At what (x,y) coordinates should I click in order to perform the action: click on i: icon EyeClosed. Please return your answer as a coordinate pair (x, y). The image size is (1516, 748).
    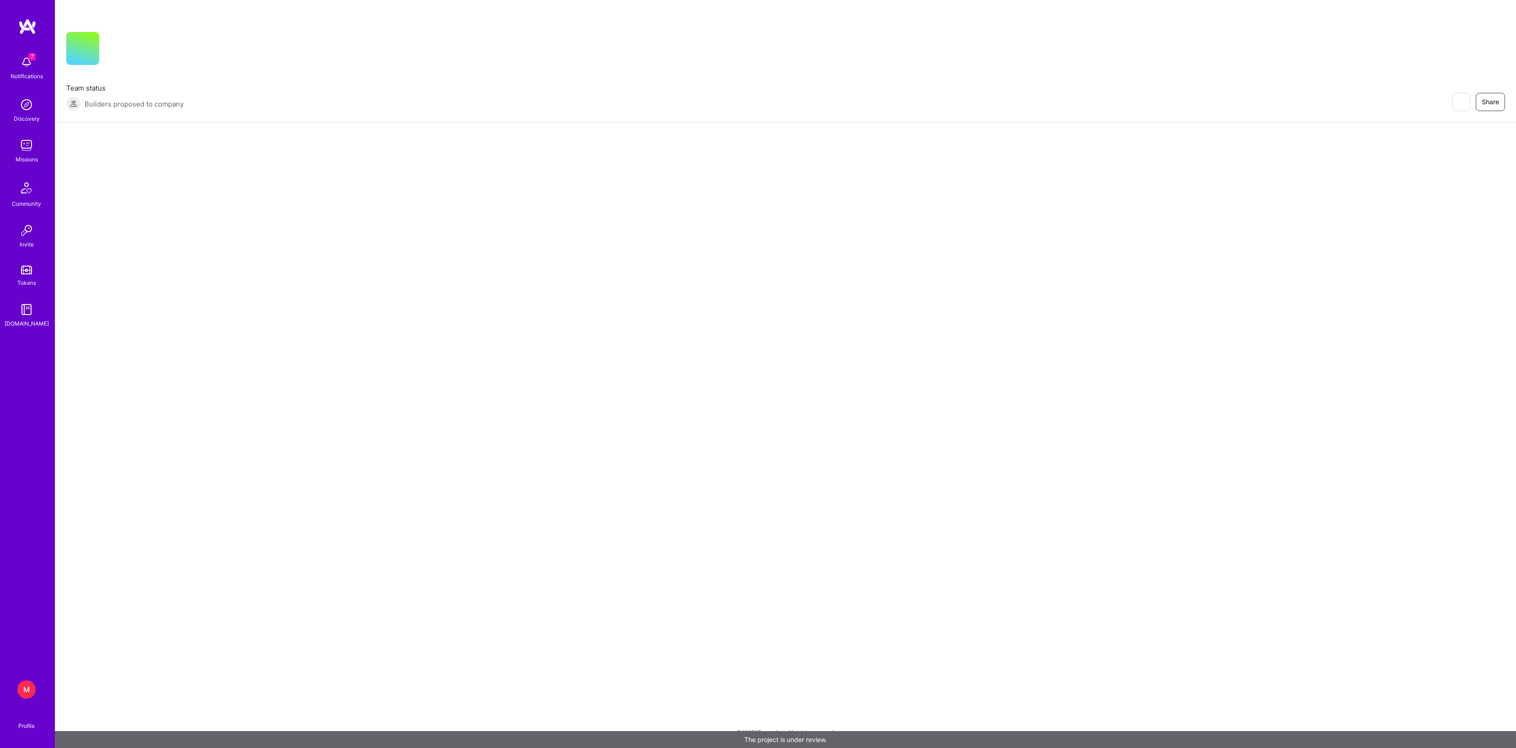
    Looking at the image, I should click on (1461, 102).